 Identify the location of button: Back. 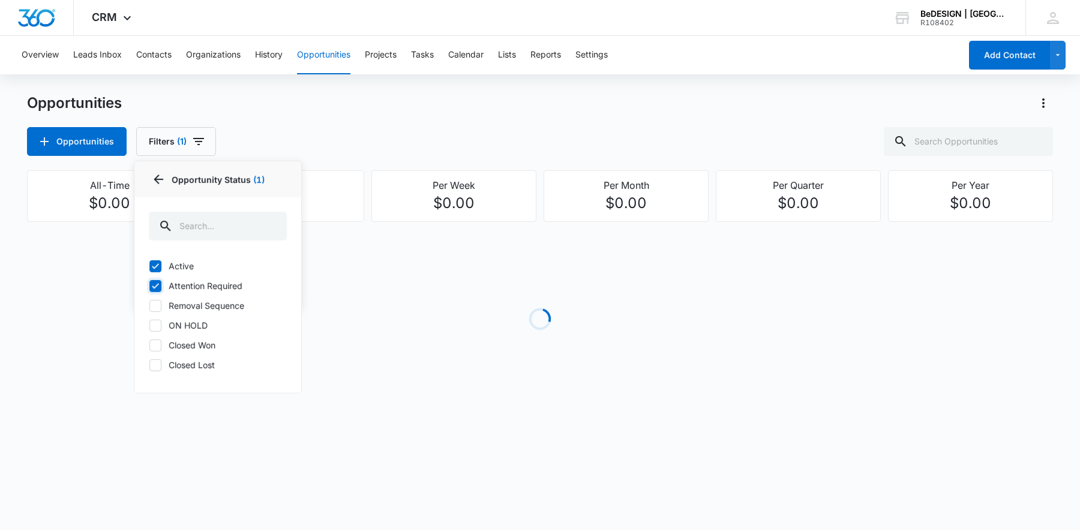
(158, 179).